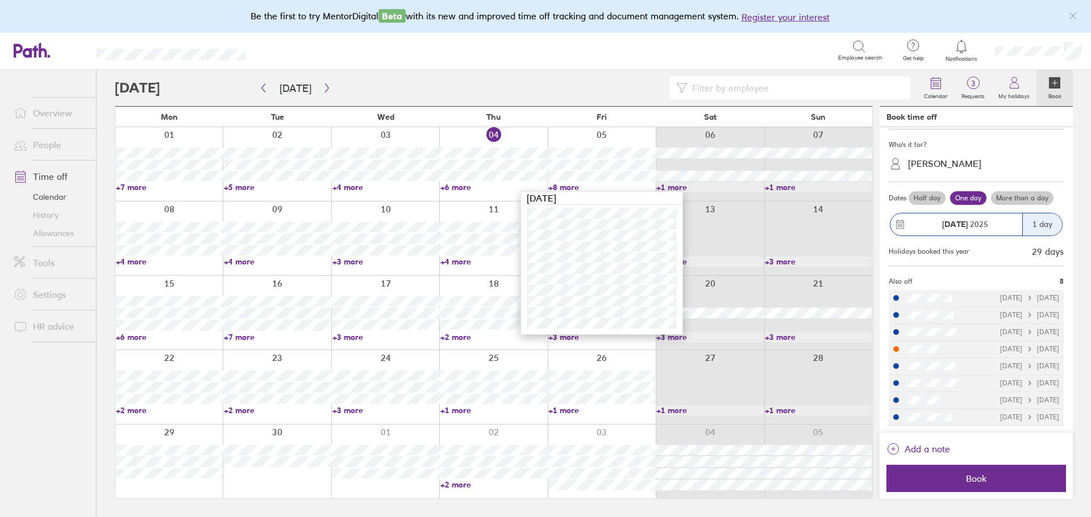 The height and width of the screenshot is (517, 1091). I want to click on span: Fri, so click(602, 117).